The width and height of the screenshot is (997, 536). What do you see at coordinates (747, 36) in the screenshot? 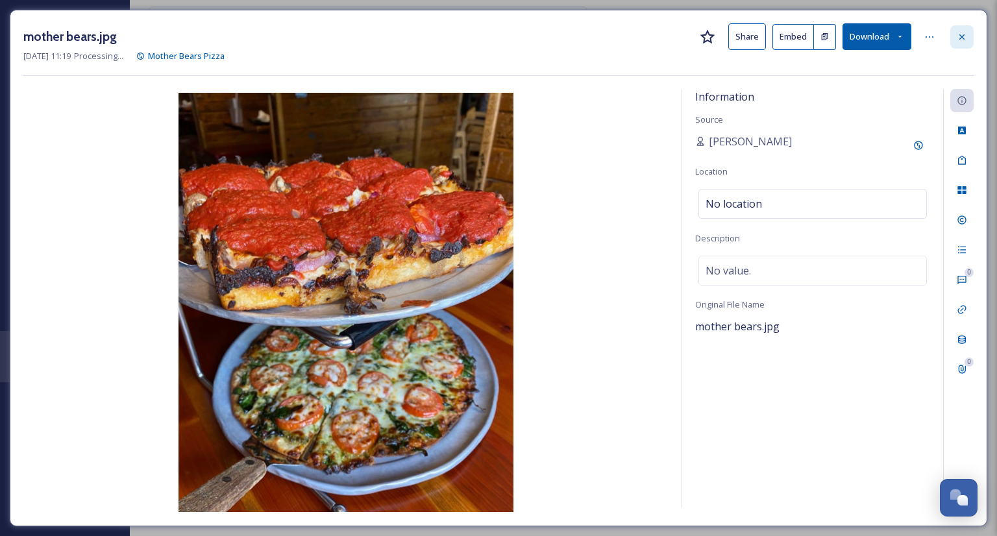
I see `button: Share` at bounding box center [747, 36].